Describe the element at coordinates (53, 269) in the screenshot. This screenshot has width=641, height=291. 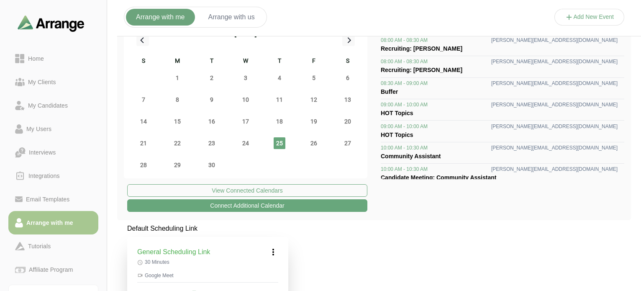
I see `a: Affiliate Program` at that location.